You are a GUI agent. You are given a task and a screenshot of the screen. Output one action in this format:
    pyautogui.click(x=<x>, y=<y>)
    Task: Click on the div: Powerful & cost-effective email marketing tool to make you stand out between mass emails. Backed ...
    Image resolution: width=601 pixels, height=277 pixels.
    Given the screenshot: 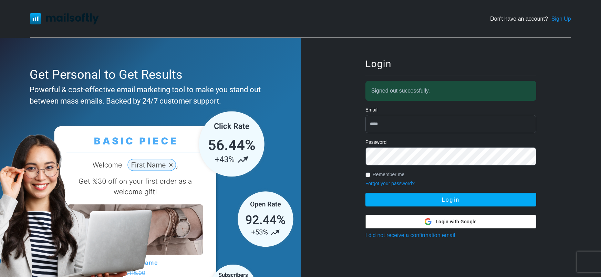 What is the action you would take?
    pyautogui.click(x=148, y=95)
    